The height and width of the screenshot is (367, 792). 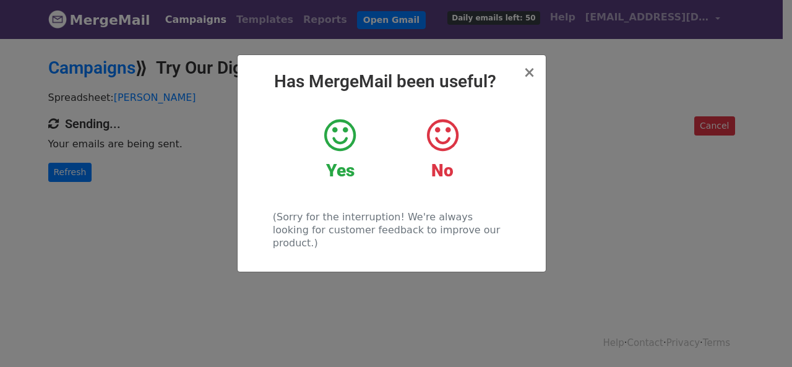 I want to click on button: Close, so click(x=529, y=72).